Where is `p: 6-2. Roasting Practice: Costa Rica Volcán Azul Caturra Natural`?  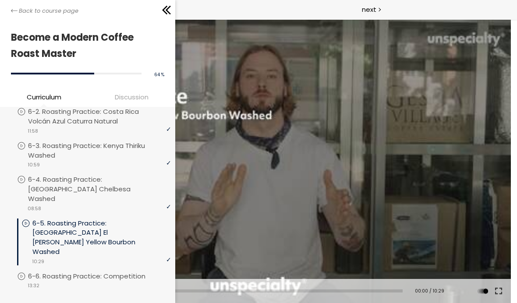
p: 6-2. Roasting Practice: Costa Rica Volcán Azul Caturra Natural is located at coordinates (100, 117).